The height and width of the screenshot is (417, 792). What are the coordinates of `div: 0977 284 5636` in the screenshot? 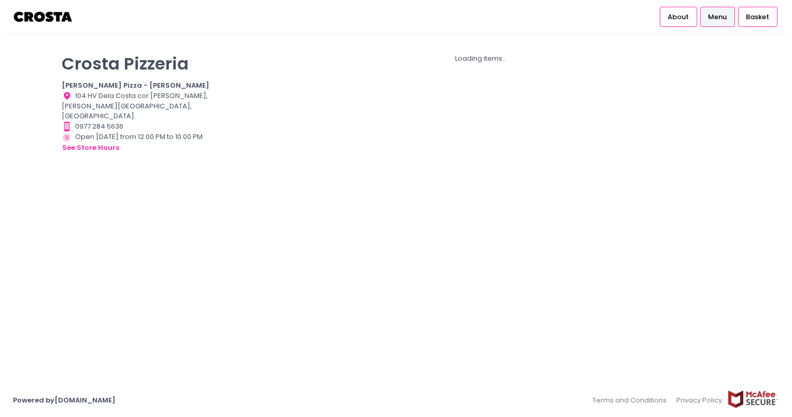 It's located at (140, 126).